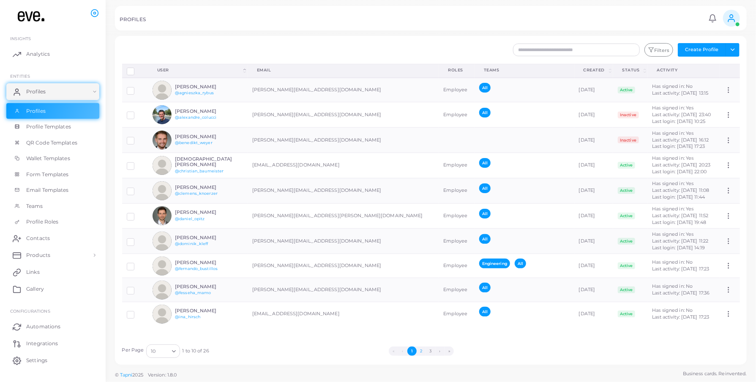 The height and width of the screenshot is (382, 756). What do you see at coordinates (35, 289) in the screenshot?
I see `span: Gallery` at bounding box center [35, 289].